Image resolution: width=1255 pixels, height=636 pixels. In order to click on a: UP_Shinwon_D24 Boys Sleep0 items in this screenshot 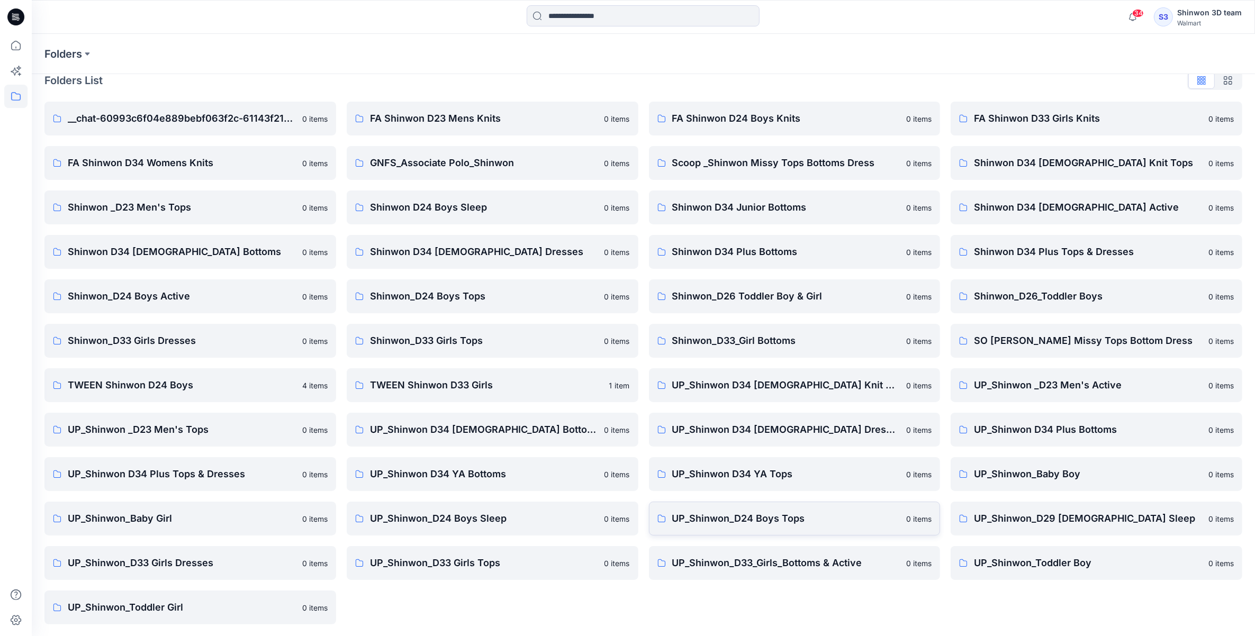, I will do `click(492, 519)`.